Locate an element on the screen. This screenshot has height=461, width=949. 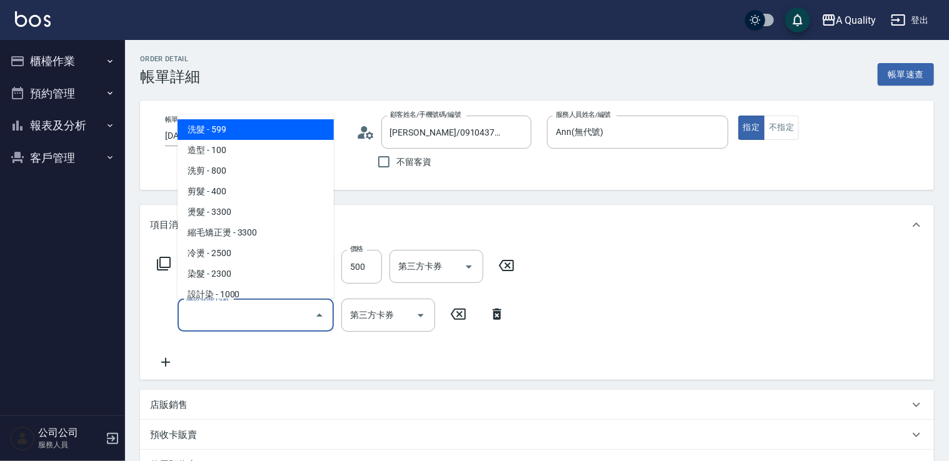
div: 預收卡販賣 is located at coordinates (537, 435).